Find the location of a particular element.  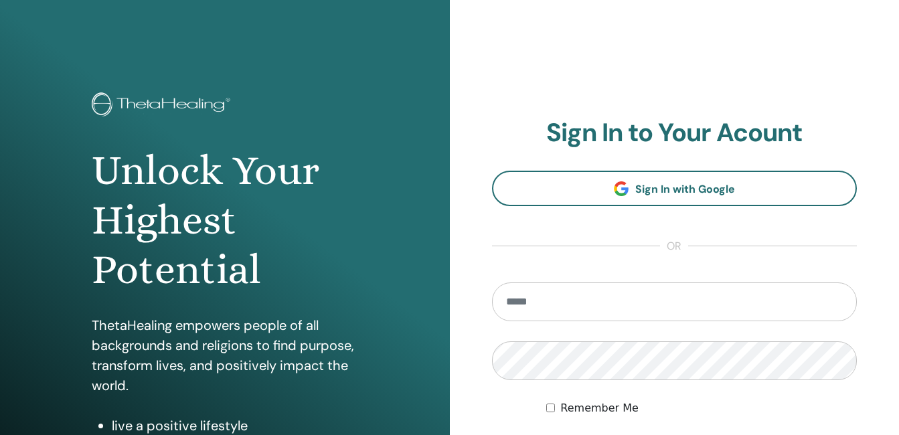

span: or is located at coordinates (674, 246).